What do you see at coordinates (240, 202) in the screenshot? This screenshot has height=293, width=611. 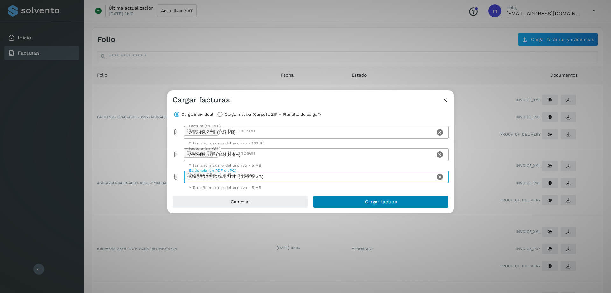 I see `span: Cancelar` at bounding box center [240, 202].